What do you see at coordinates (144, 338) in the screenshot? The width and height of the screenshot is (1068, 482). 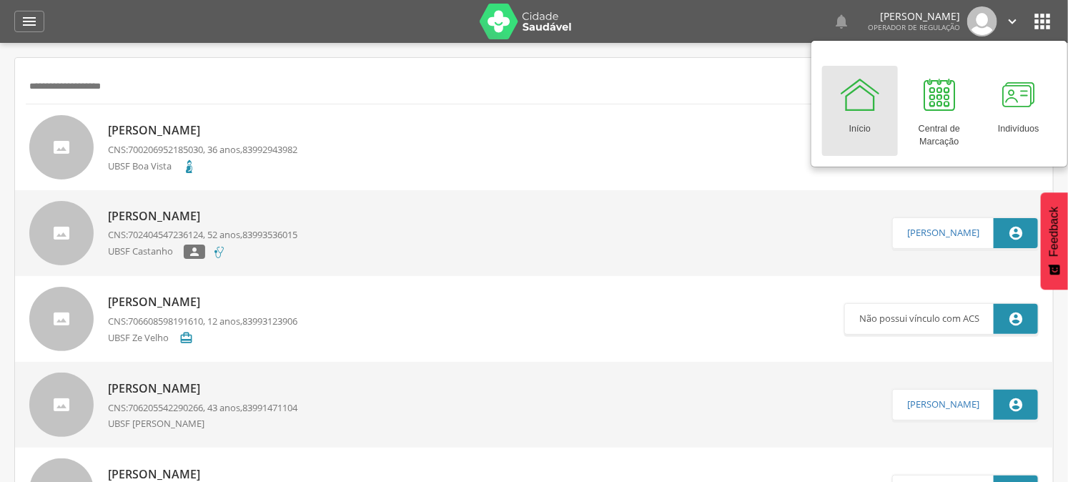 I see `p: UBSF Ze Velho` at bounding box center [144, 338].